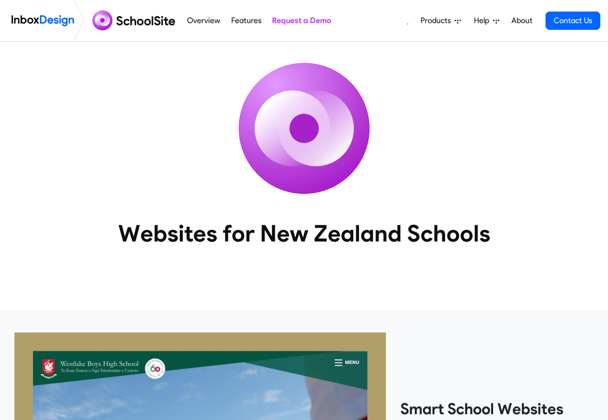  Describe the element at coordinates (497, 409) in the screenshot. I see `heading: Smart School Websites` at that location.